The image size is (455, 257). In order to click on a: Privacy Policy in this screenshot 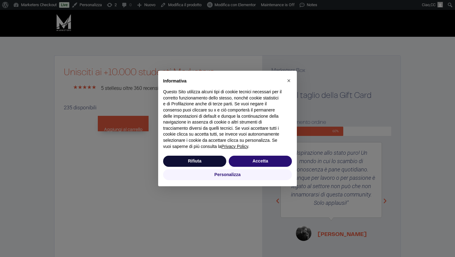, I will do `click(235, 147)`.